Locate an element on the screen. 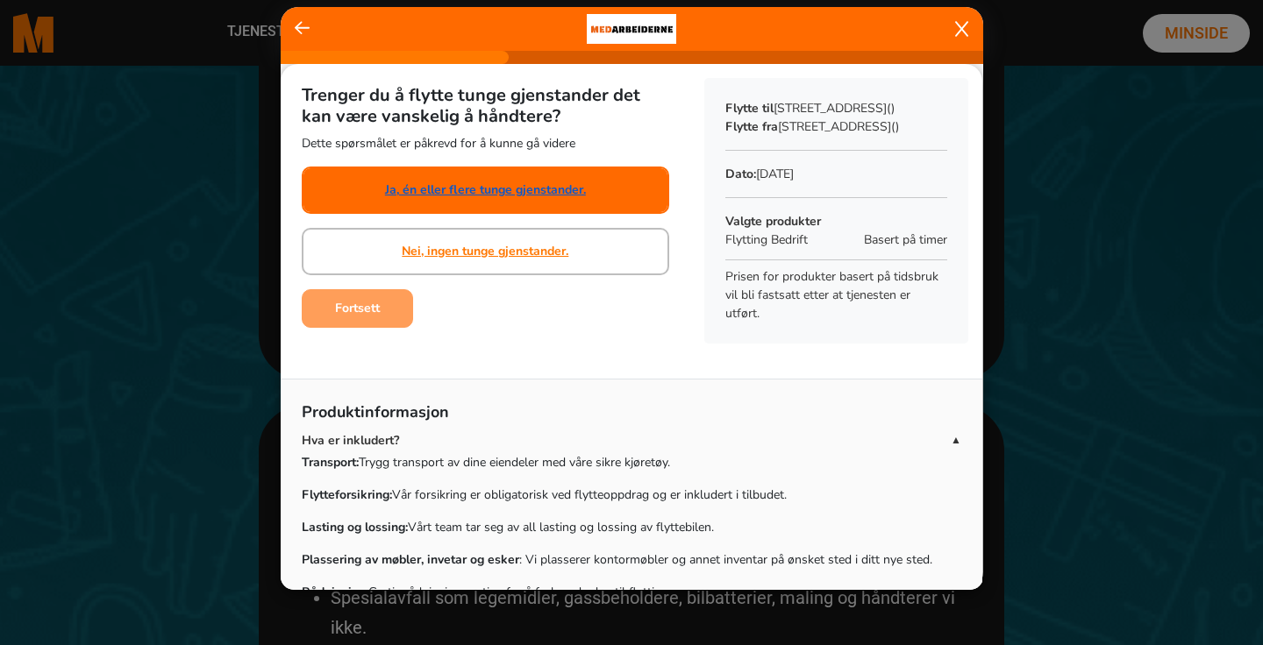 This screenshot has width=1263, height=645. p: Vår forsikring er obligatorisk ved flytteoppdrag og er inkludert i tilbudet. is located at coordinates (631, 495).